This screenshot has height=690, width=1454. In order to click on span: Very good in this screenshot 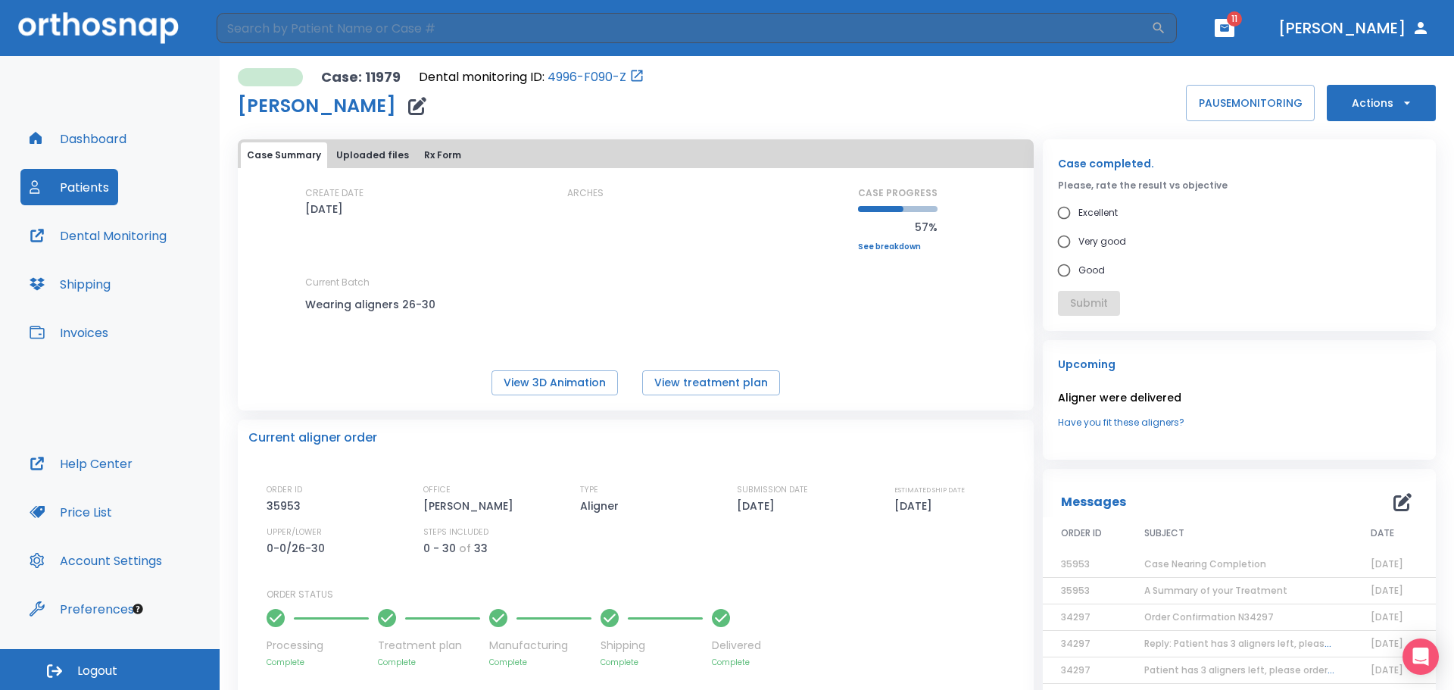, I will do `click(1101, 241)`.